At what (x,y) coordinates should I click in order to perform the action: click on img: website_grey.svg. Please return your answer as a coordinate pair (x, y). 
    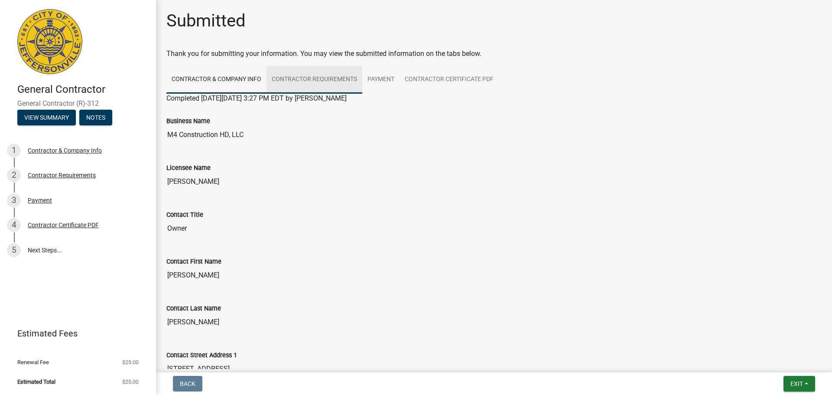
    Looking at the image, I should click on (17, 26).